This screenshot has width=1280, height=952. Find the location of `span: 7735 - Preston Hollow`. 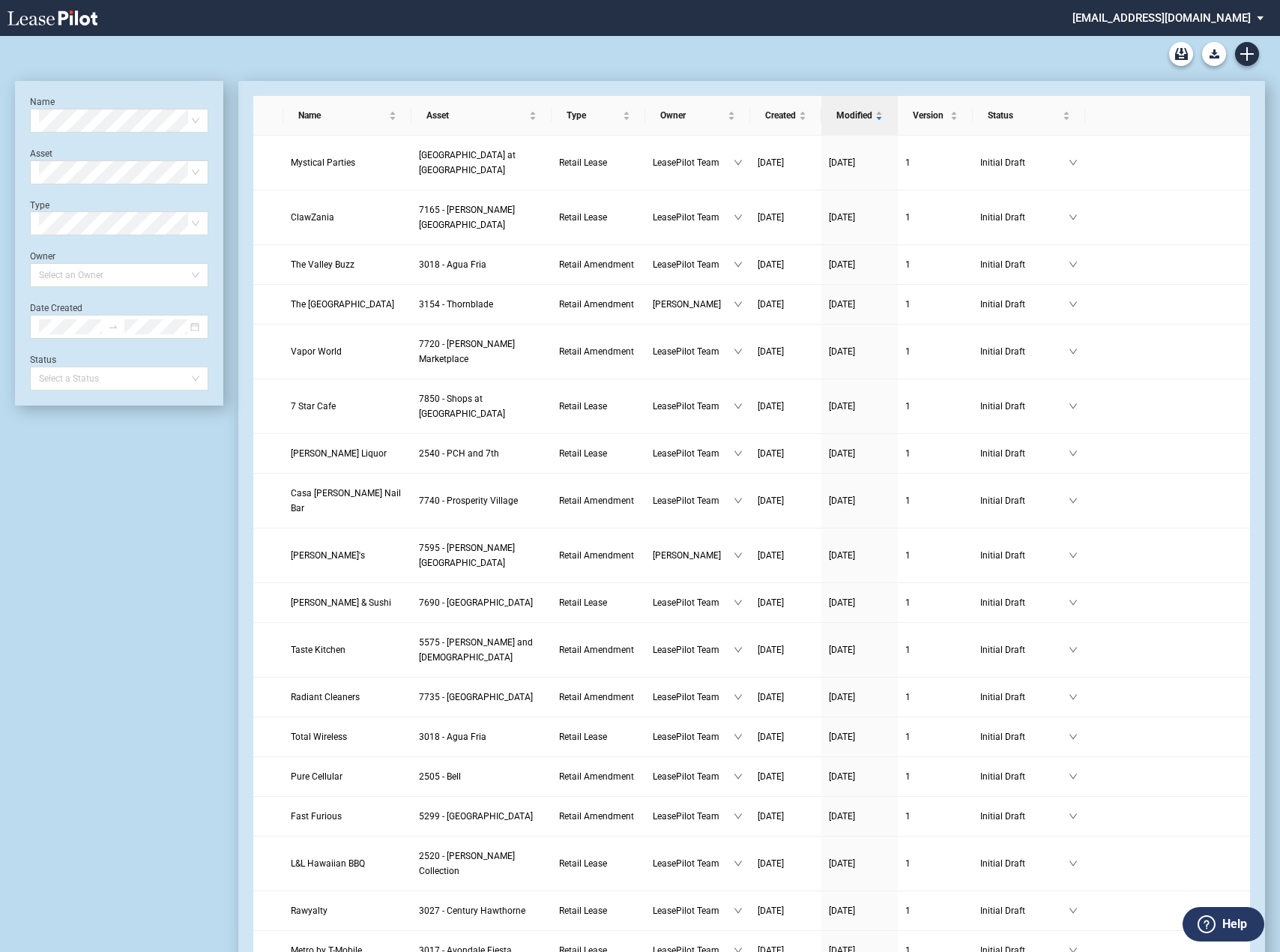

span: 7735 - Preston Hollow is located at coordinates (476, 697).